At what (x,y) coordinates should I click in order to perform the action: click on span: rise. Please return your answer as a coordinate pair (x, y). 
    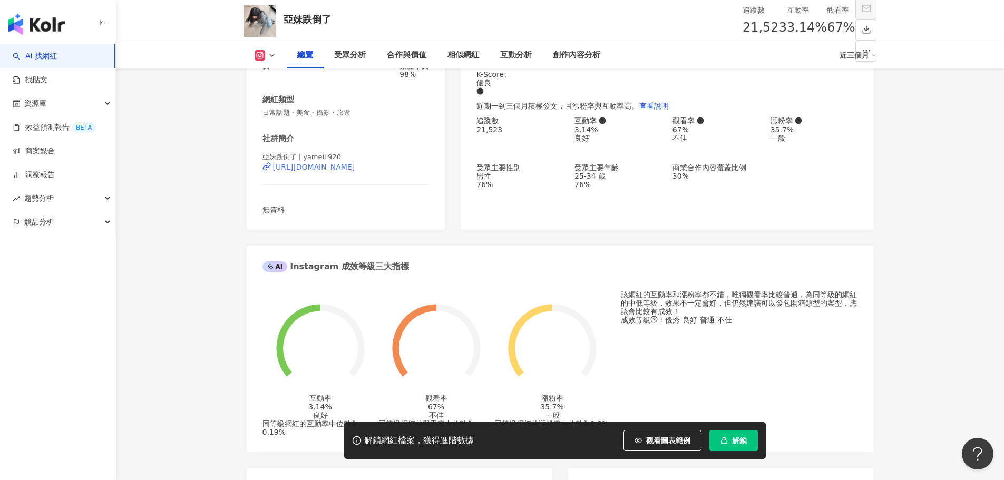
    Looking at the image, I should click on (16, 199).